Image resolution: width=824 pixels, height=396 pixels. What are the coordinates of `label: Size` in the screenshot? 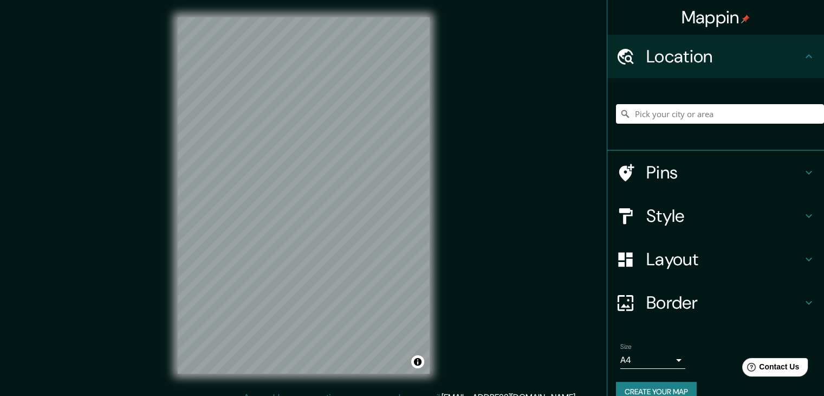 It's located at (626, 346).